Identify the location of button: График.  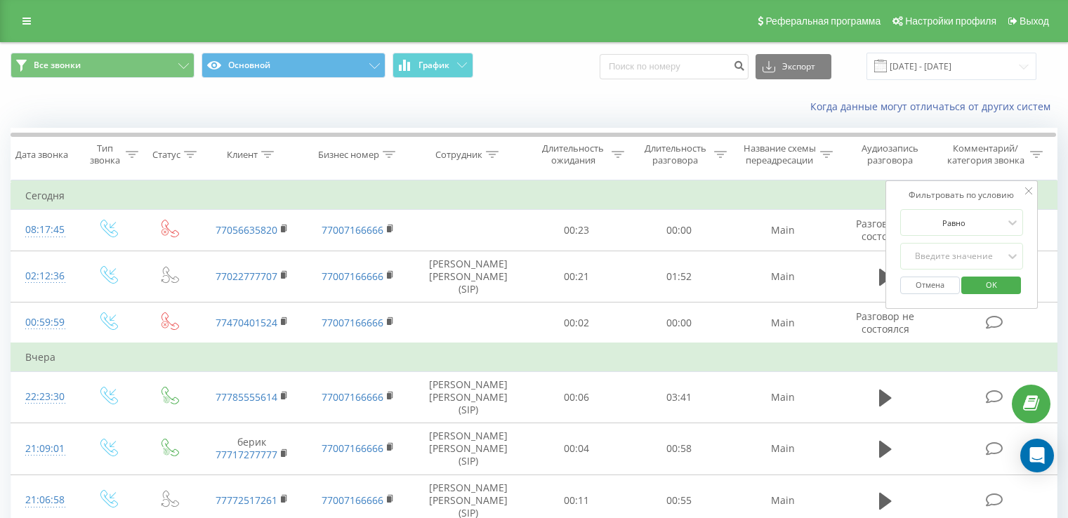
(432, 65).